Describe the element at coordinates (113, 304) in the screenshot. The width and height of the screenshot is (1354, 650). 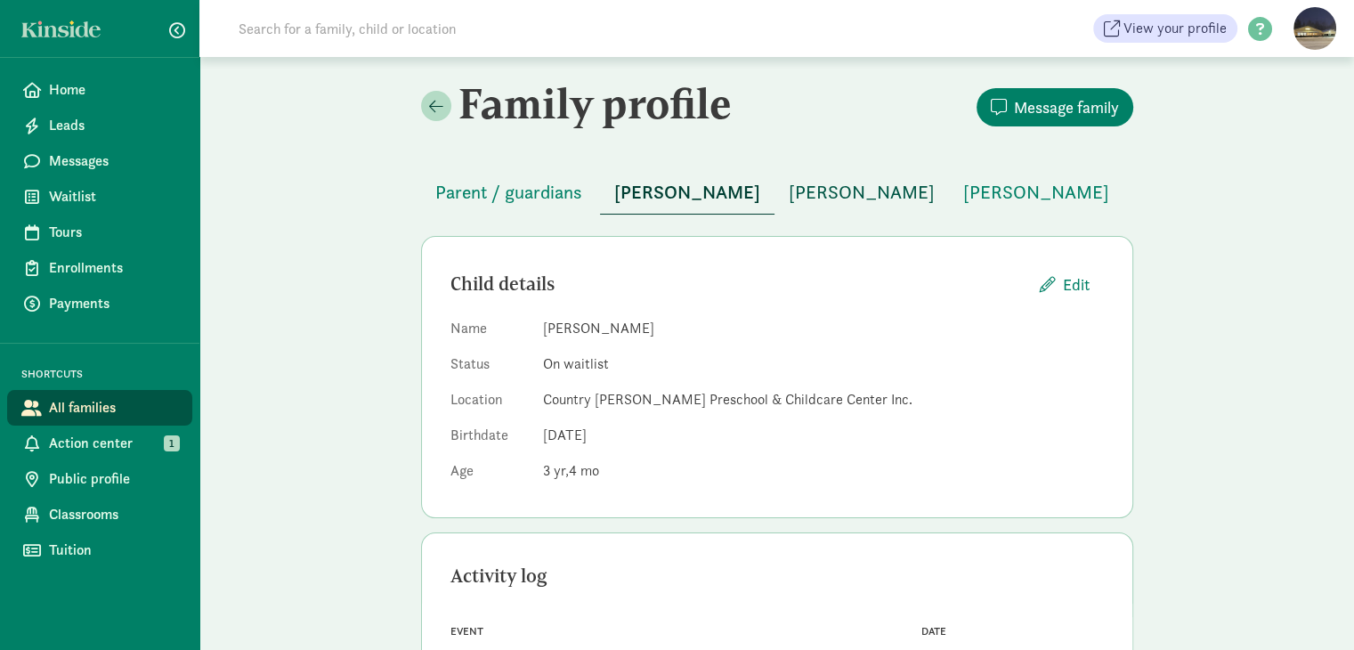
I see `span: Payments` at that location.